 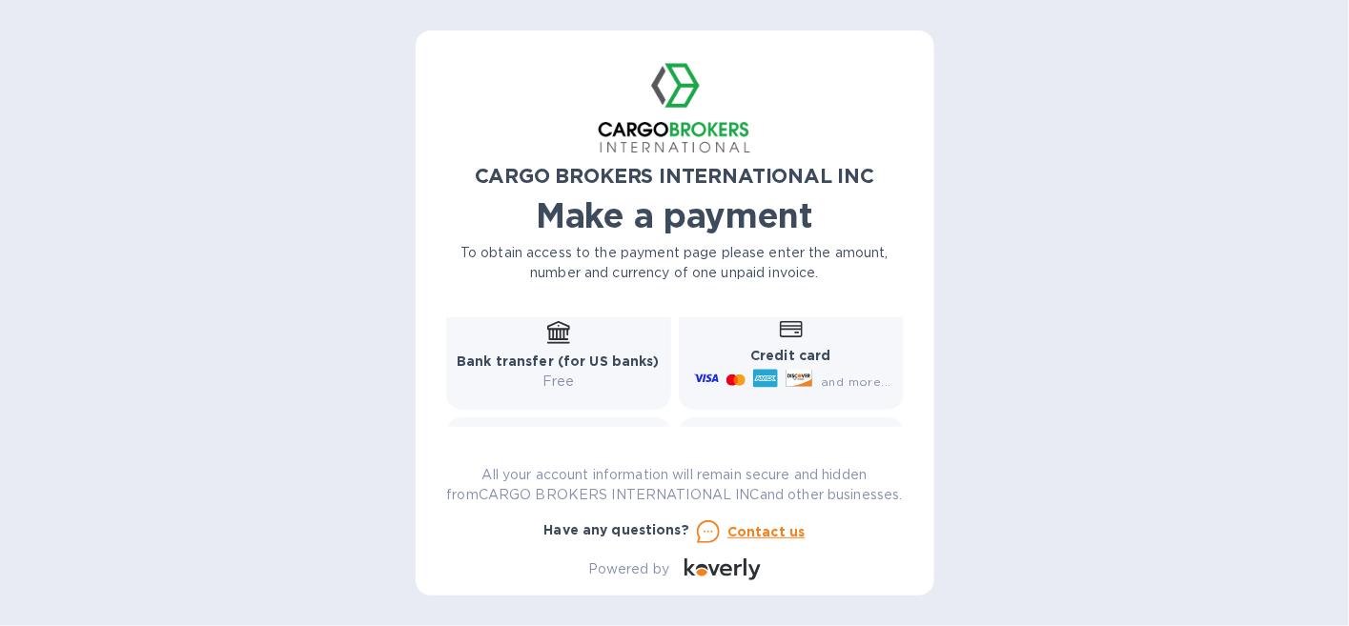 I want to click on b: Bank transfer (for US banks), so click(x=558, y=361).